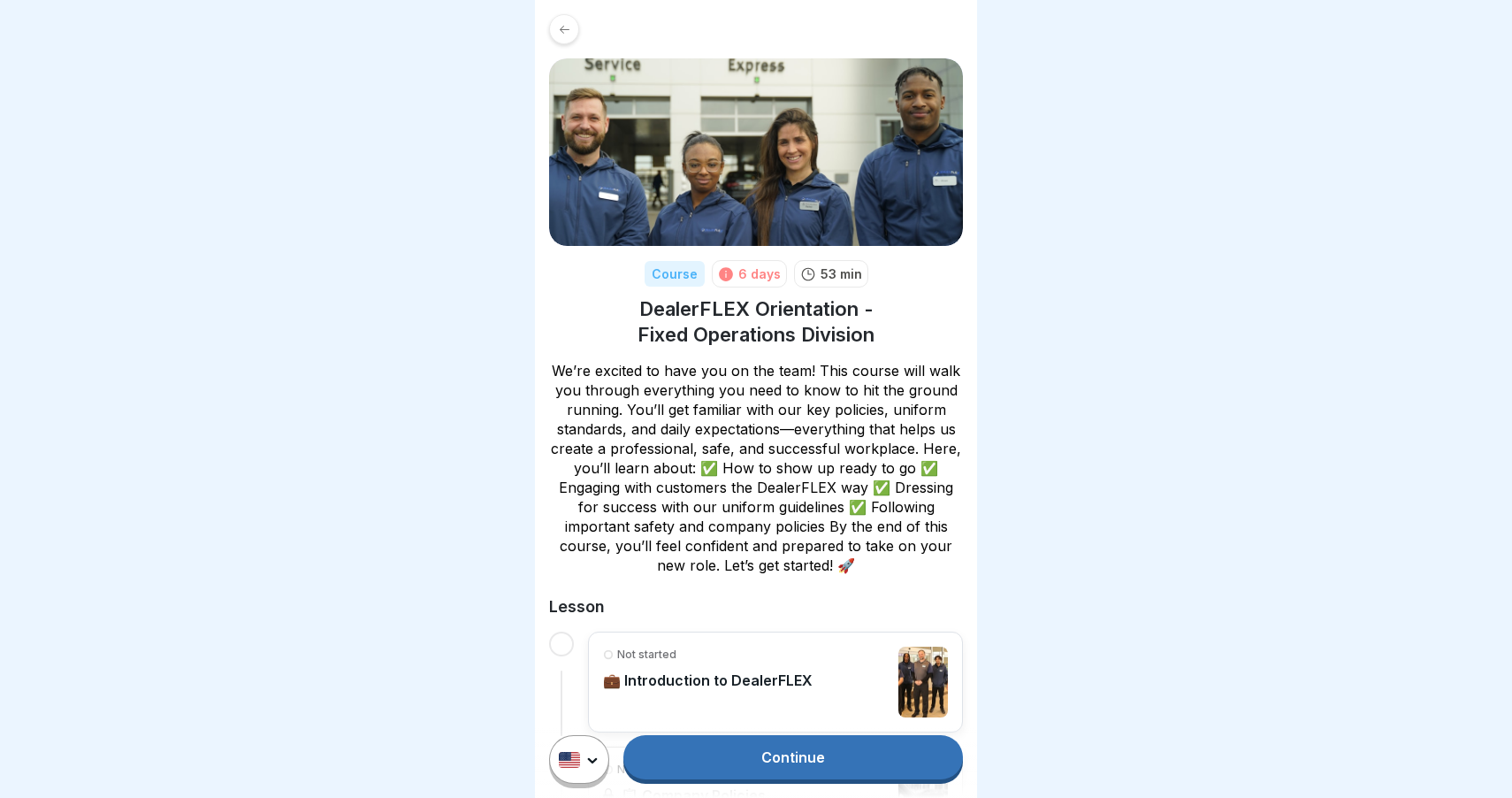 The image size is (1512, 798). I want to click on div: 6 days, so click(760, 273).